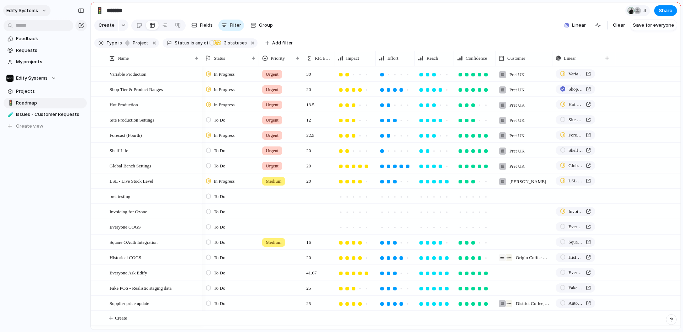 The height and width of the screenshot is (332, 683). Describe the element at coordinates (45, 103) in the screenshot. I see `a: 🚦Roadmap` at that location.